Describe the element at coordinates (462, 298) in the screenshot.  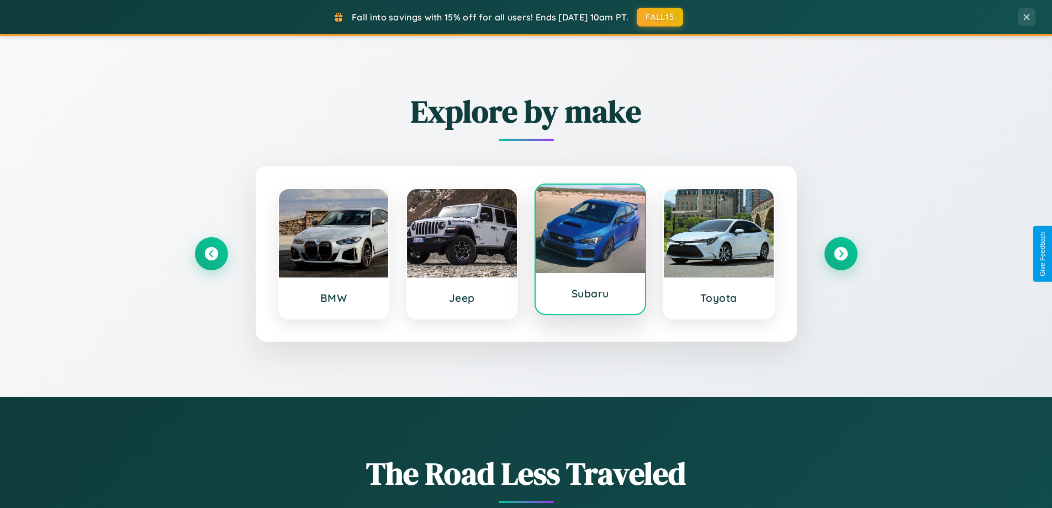
I see `h3: Jeep` at that location.